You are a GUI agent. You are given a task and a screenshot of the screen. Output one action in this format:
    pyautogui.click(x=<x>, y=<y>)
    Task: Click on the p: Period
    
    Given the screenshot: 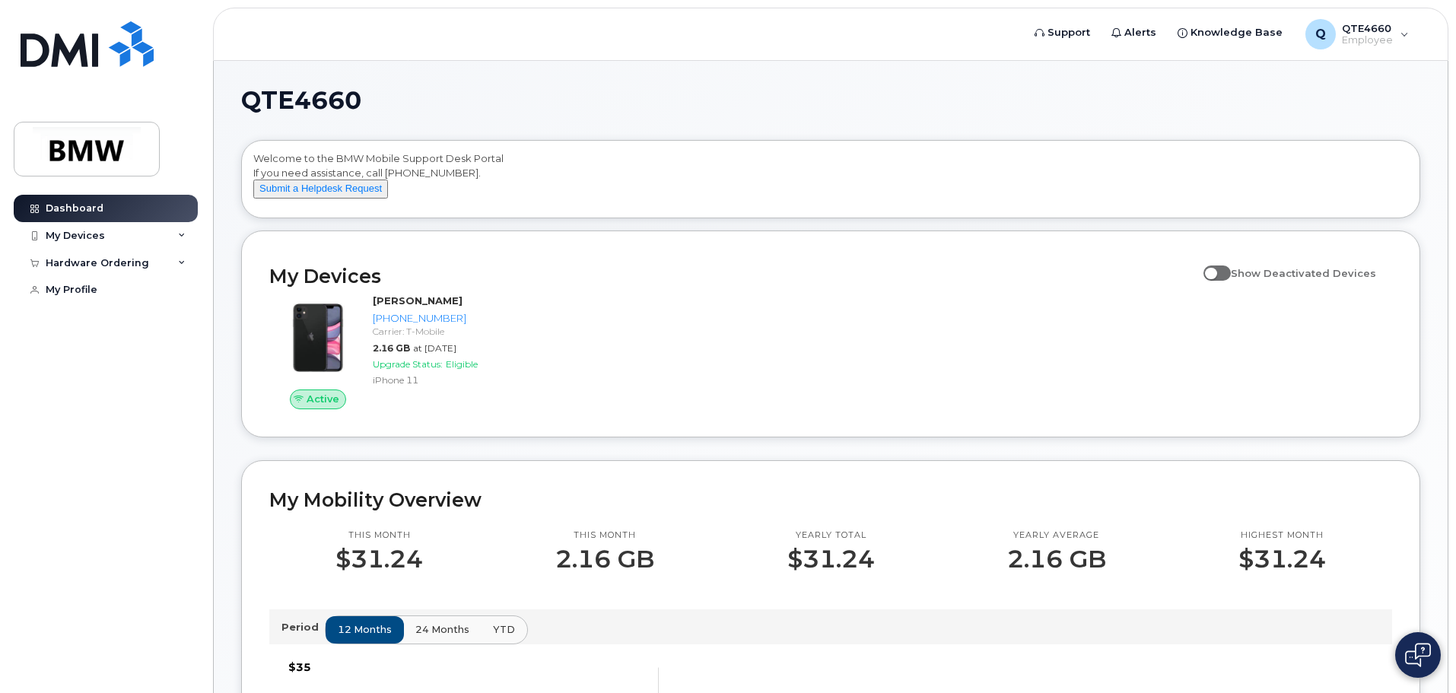 What is the action you would take?
    pyautogui.click(x=303, y=627)
    